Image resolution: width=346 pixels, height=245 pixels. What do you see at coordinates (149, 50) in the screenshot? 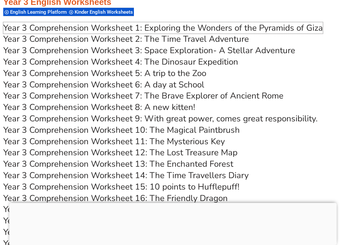
I see `a: Year 3 Comprehension Worksheet 3: Space Exploration- A Stellar Adventure` at bounding box center [149, 50].